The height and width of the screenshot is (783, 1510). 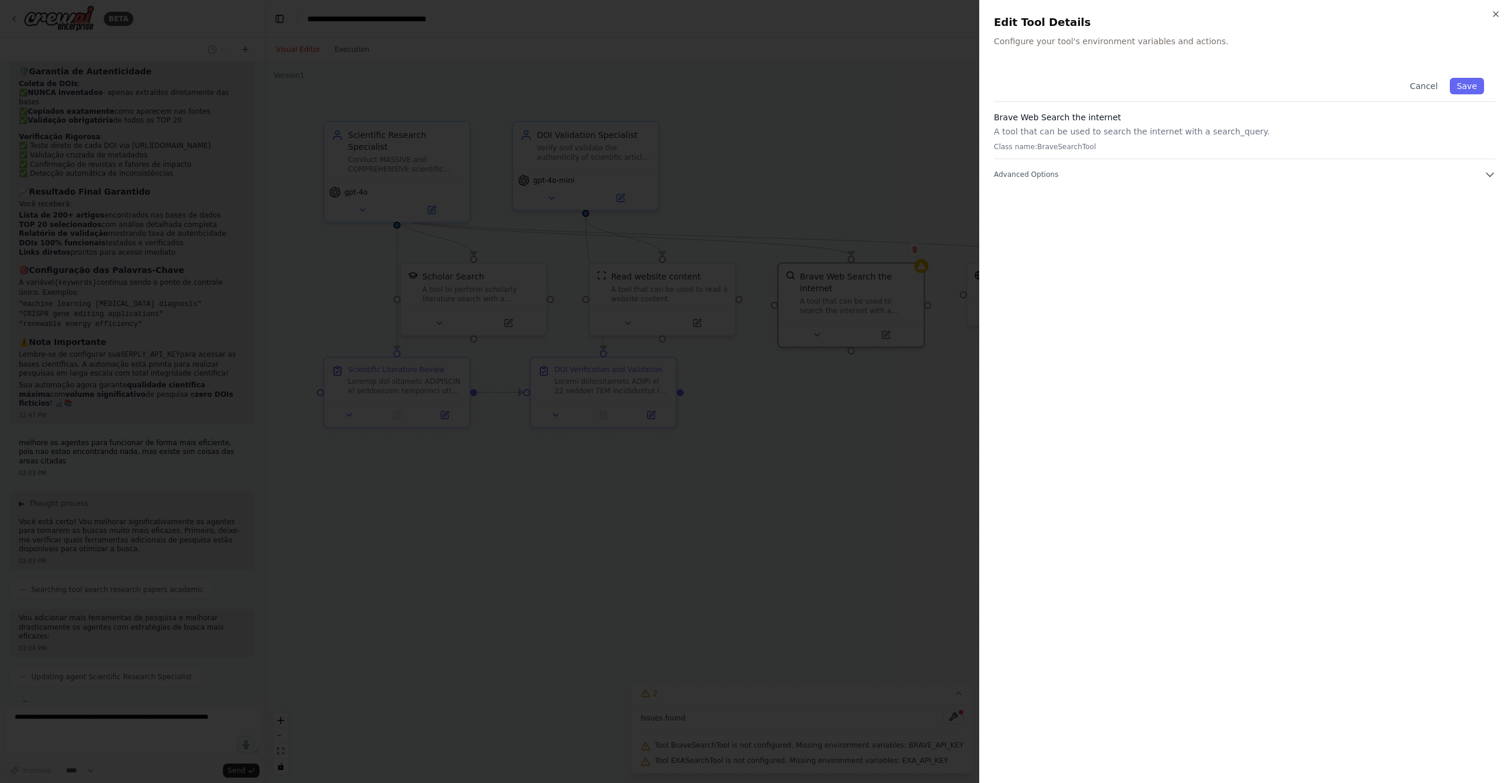 What do you see at coordinates (1244, 147) in the screenshot?
I see `p: Class name: BraveSearchTool` at bounding box center [1244, 147].